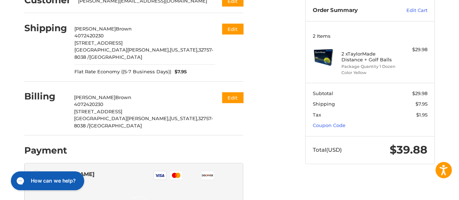  I want to click on button: Gorgias live chat, so click(40, 12).